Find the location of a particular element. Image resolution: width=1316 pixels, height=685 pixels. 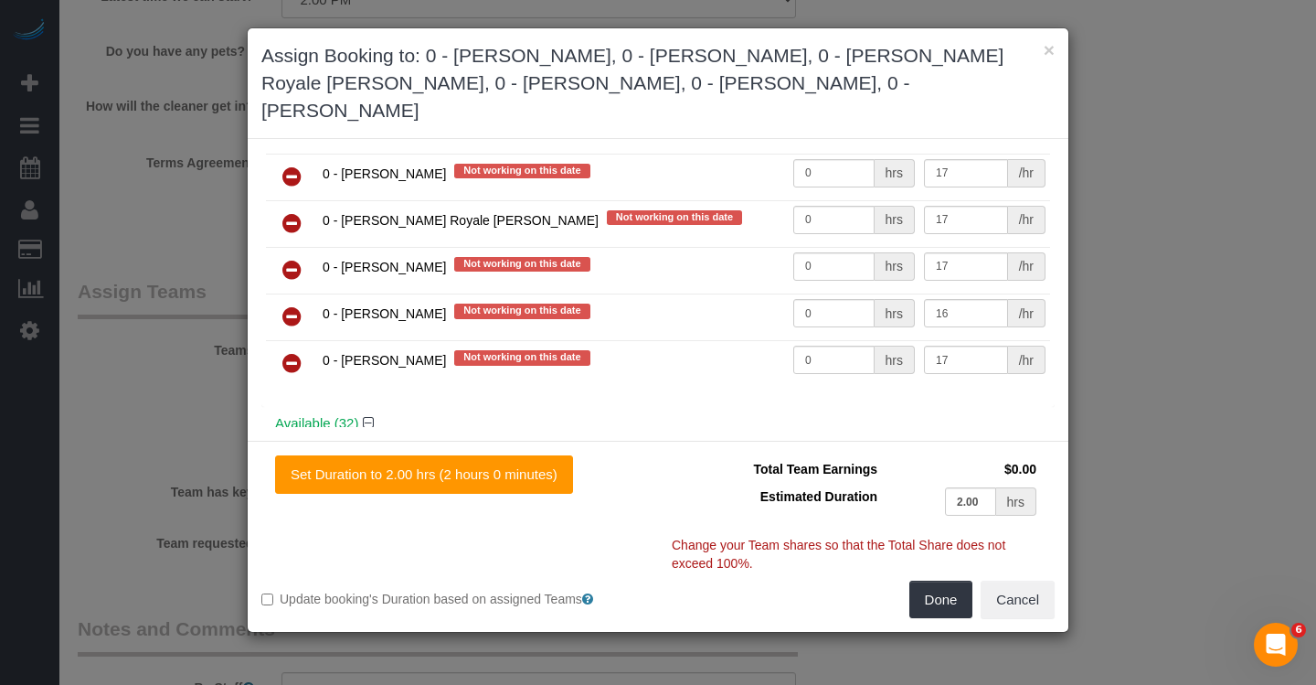

span: Estimated Duration is located at coordinates (819, 496).